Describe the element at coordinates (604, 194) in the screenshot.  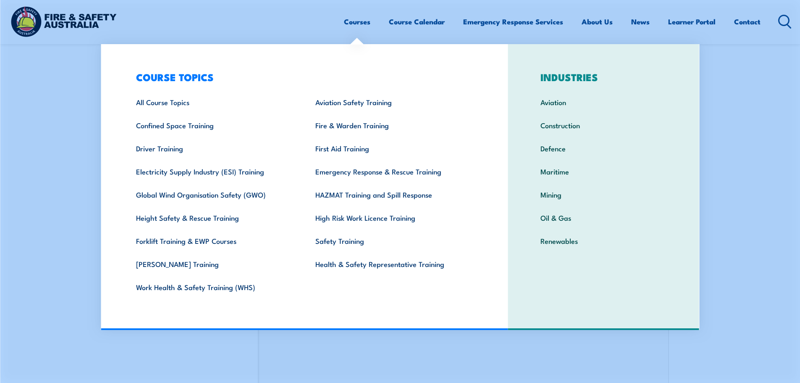
I see `a: Mining` at that location.